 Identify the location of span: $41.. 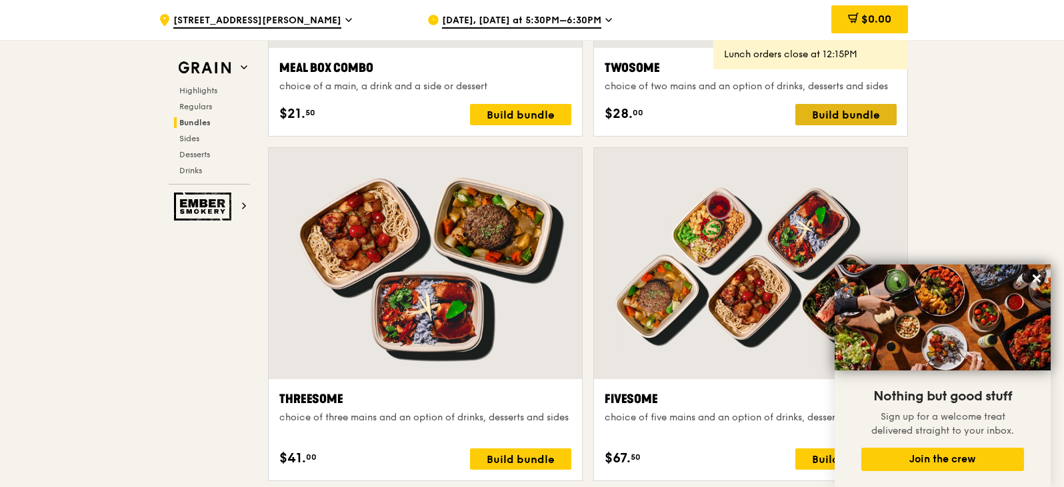
(293, 459).